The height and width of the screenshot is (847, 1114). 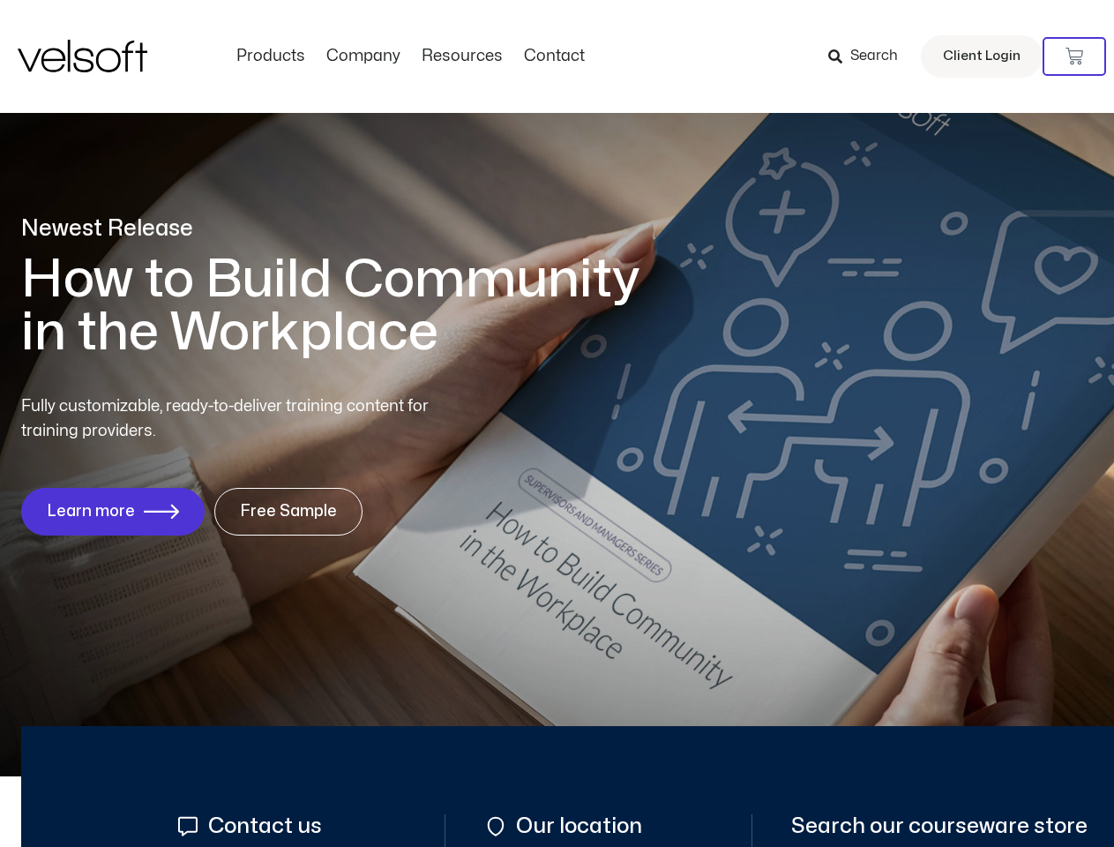 I want to click on a: Free Sample, so click(x=289, y=512).